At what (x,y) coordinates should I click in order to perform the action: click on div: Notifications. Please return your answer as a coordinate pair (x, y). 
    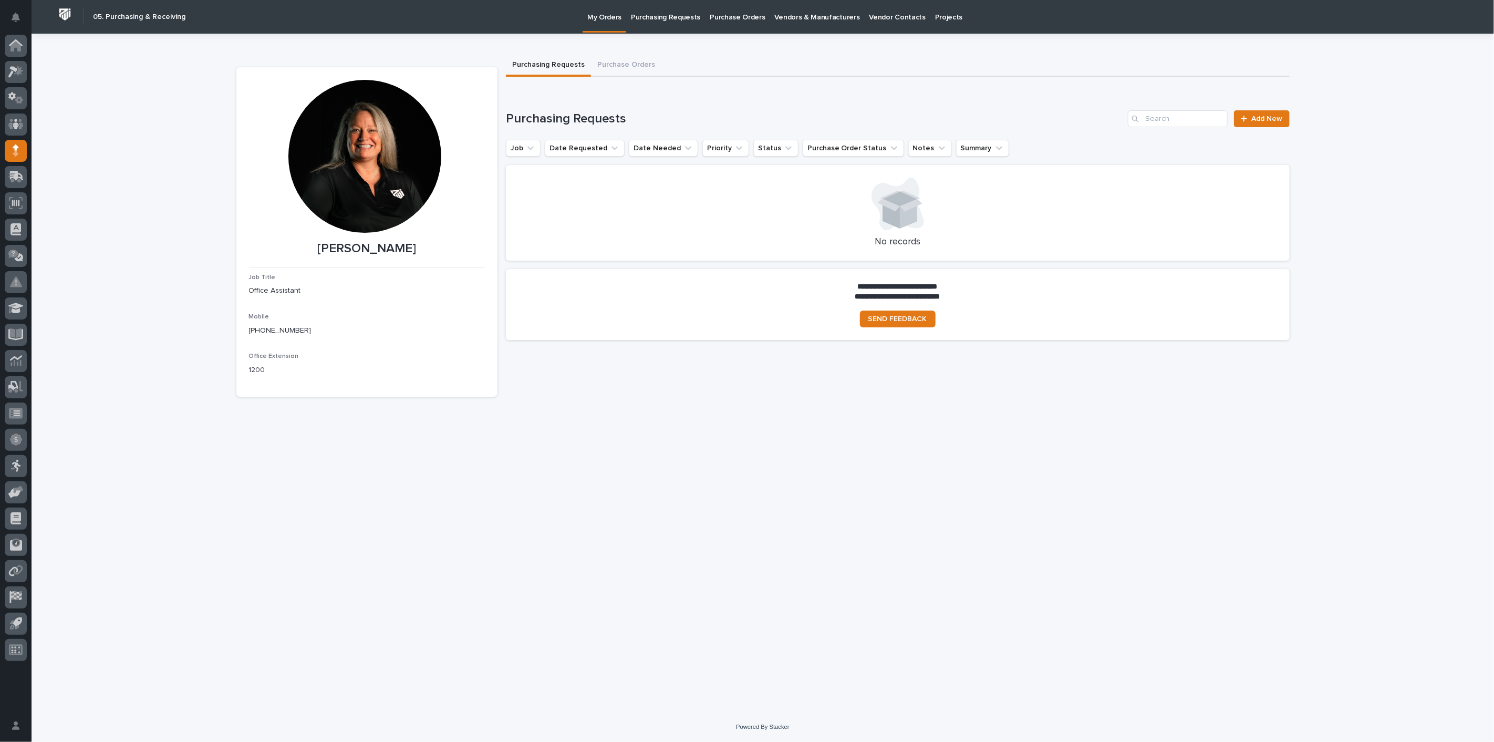
    Looking at the image, I should click on (20, 21).